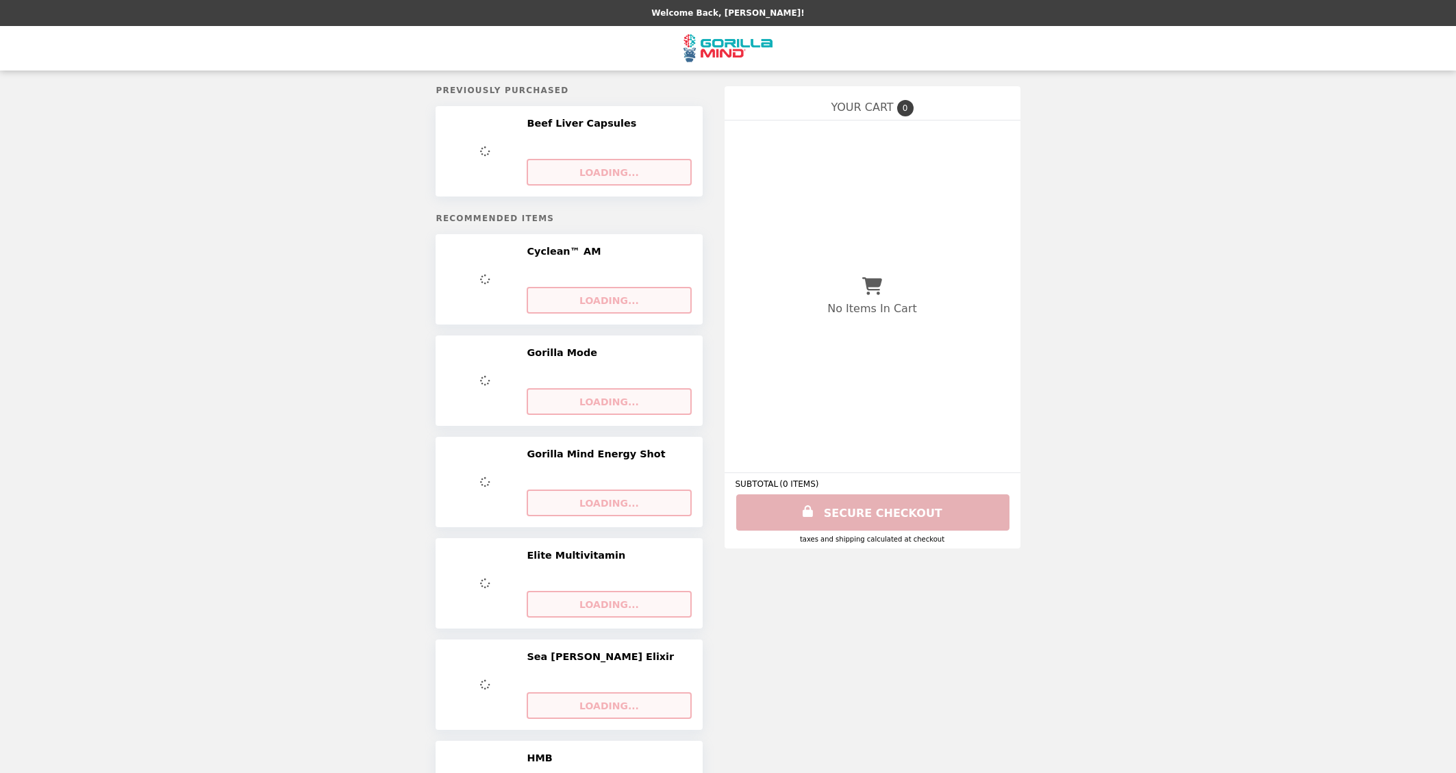  I want to click on h2: Beef Liver Capsules, so click(584, 123).